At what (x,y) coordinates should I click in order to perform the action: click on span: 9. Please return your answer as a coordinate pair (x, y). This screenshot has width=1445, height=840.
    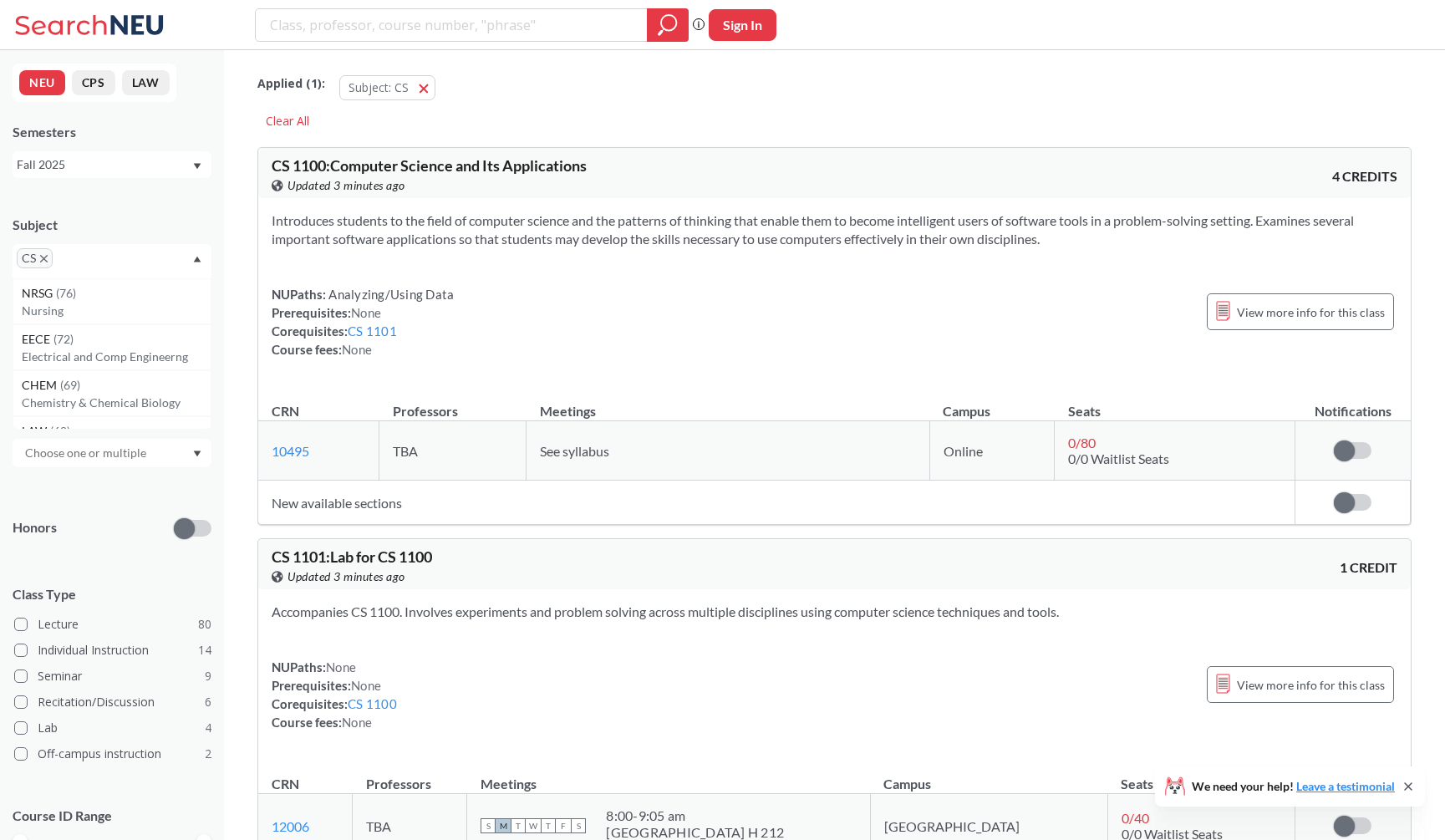
    Looking at the image, I should click on (208, 676).